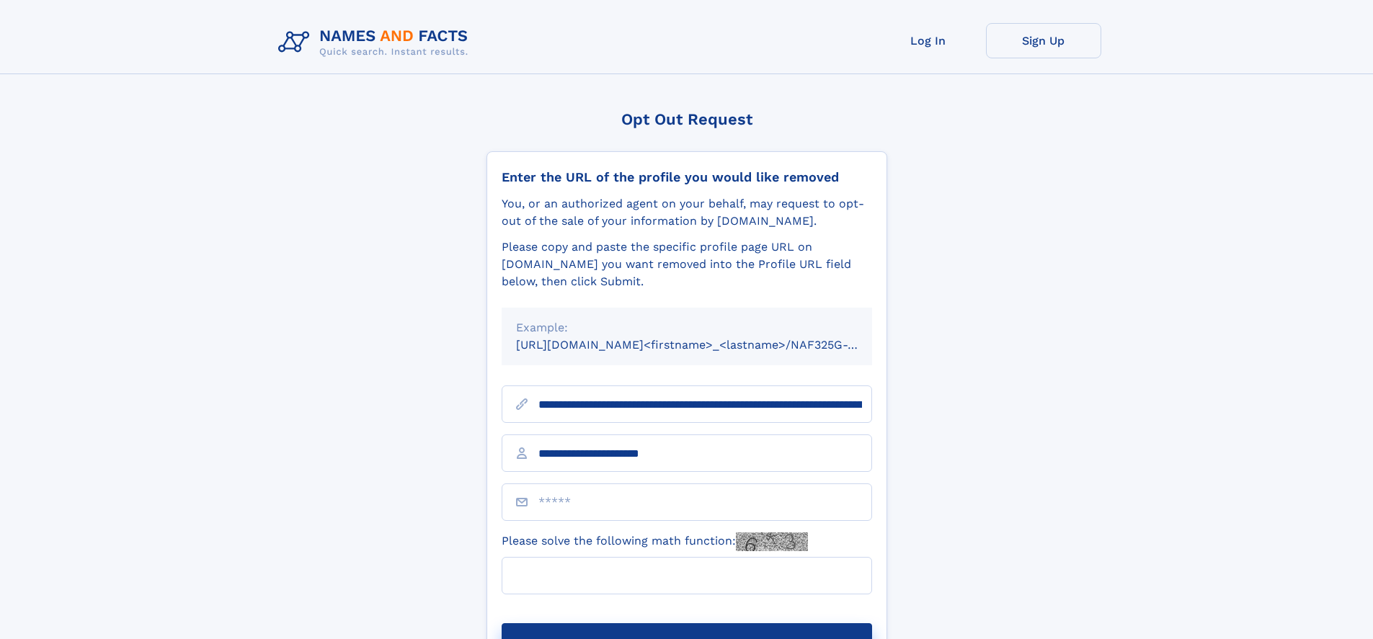 This screenshot has height=639, width=1373. What do you see at coordinates (687, 177) in the screenshot?
I see `div: Enter the URL of the profile you would like removed` at bounding box center [687, 177].